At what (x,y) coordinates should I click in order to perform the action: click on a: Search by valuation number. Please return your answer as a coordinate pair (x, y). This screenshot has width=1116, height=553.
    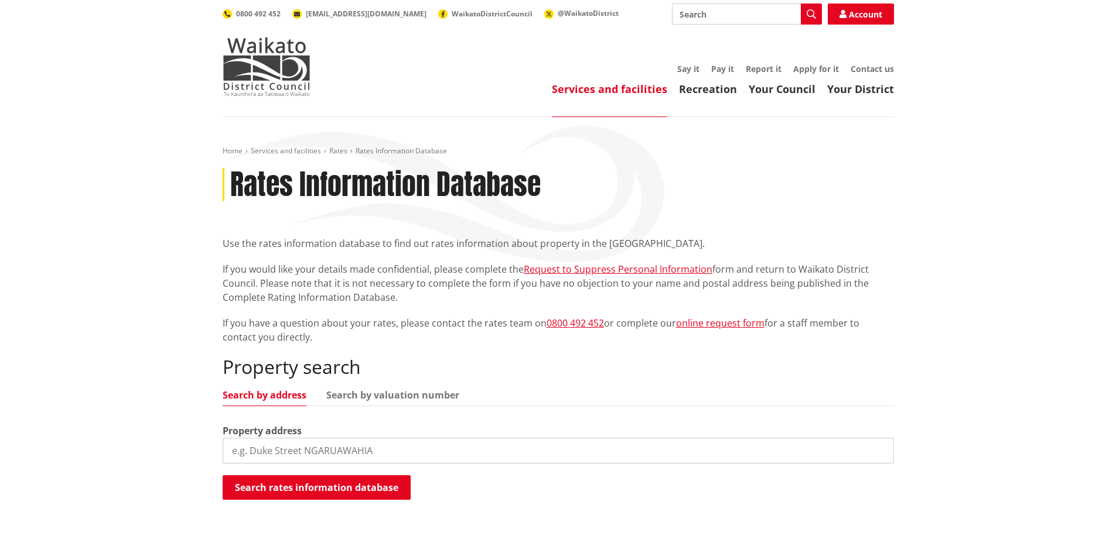
    Looking at the image, I should click on (392, 395).